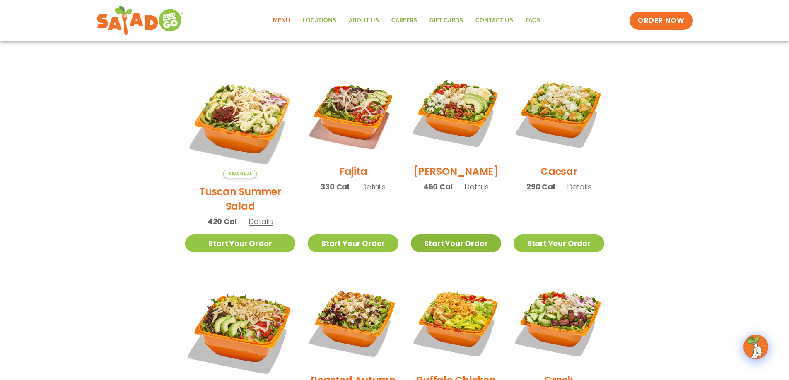  Describe the element at coordinates (353, 322) in the screenshot. I see `img: Product photo for Roasted Autumn Salad` at that location.